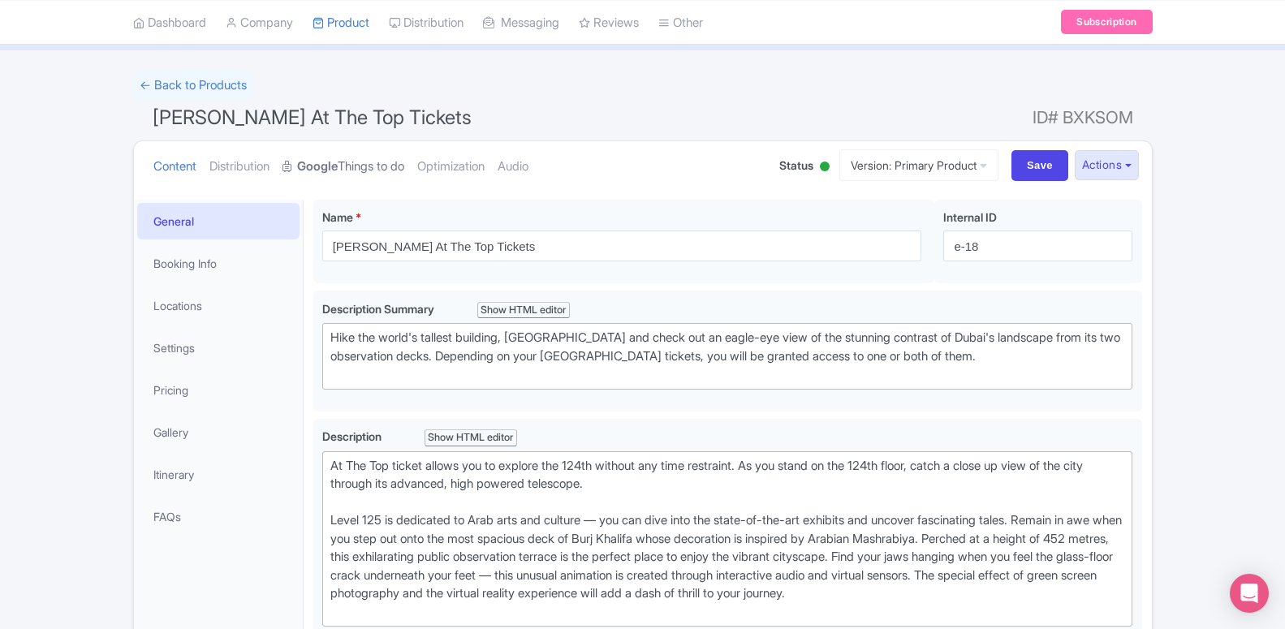 Image resolution: width=1285 pixels, height=629 pixels. What do you see at coordinates (450, 166) in the screenshot?
I see `a: Optimization` at bounding box center [450, 166].